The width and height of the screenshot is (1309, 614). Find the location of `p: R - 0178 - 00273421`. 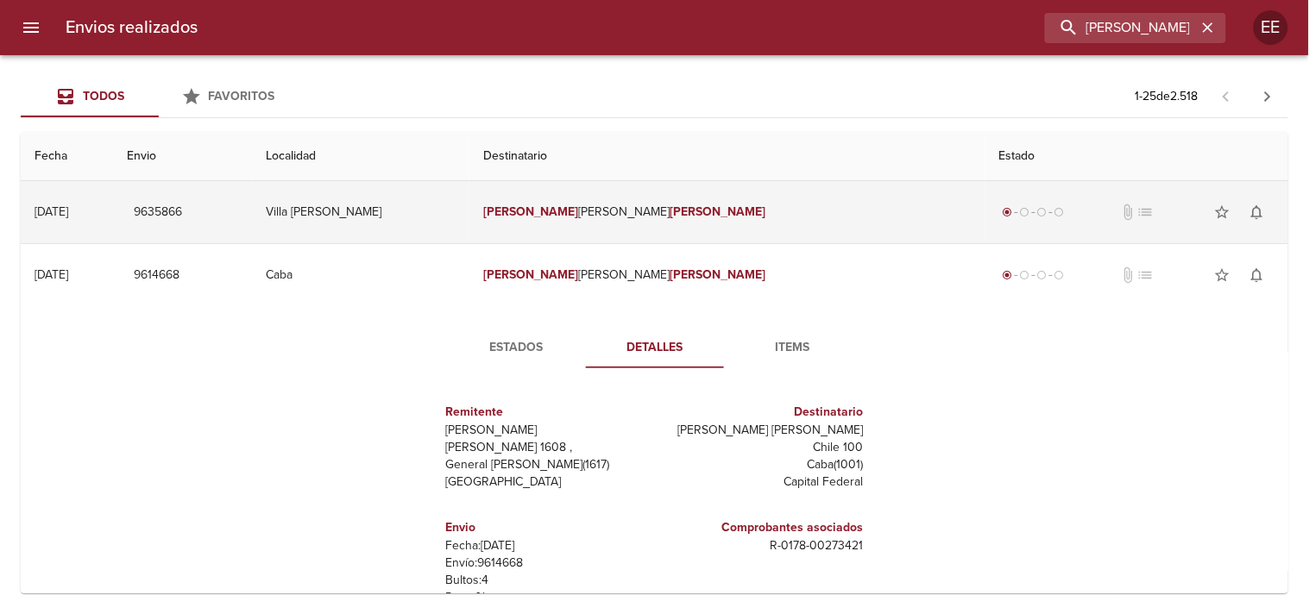

p: R - 0178 - 00273421 is located at coordinates (763, 546).